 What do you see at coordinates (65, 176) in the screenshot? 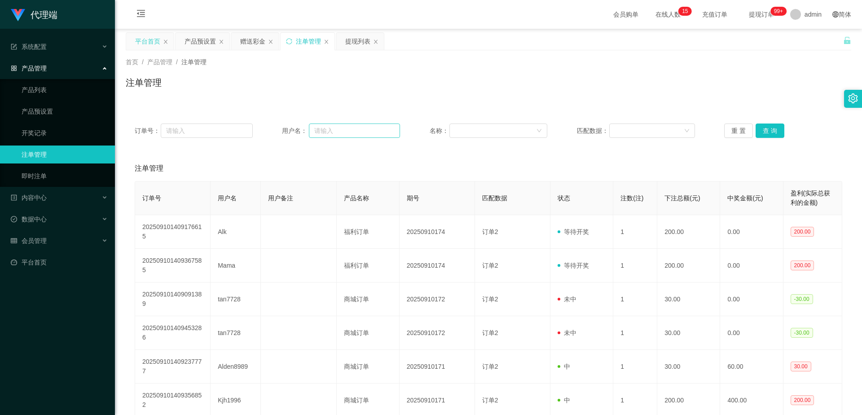
I see `a: 即时注单` at bounding box center [65, 176].